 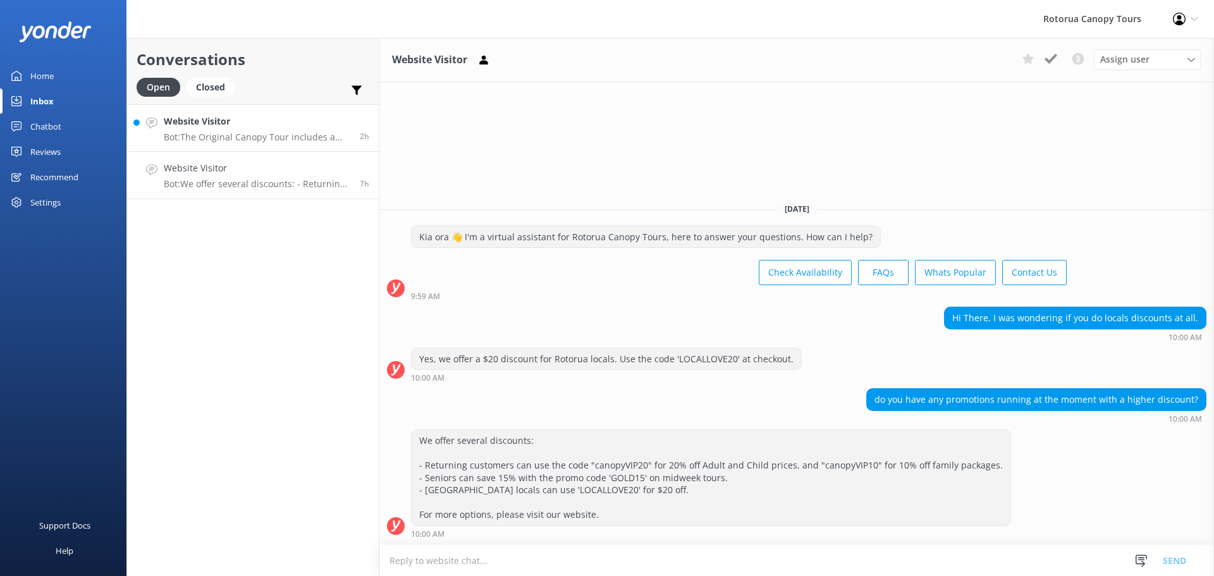 I want to click on div: Home, so click(x=42, y=76).